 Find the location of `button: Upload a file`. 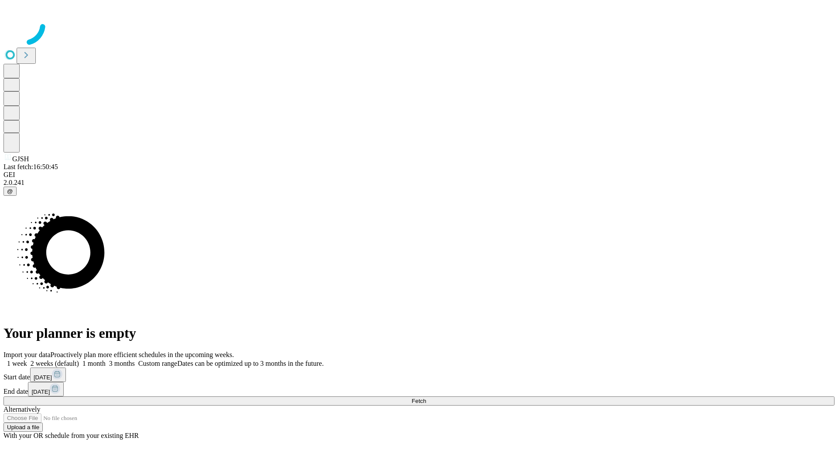

button: Upload a file is located at coordinates (23, 427).